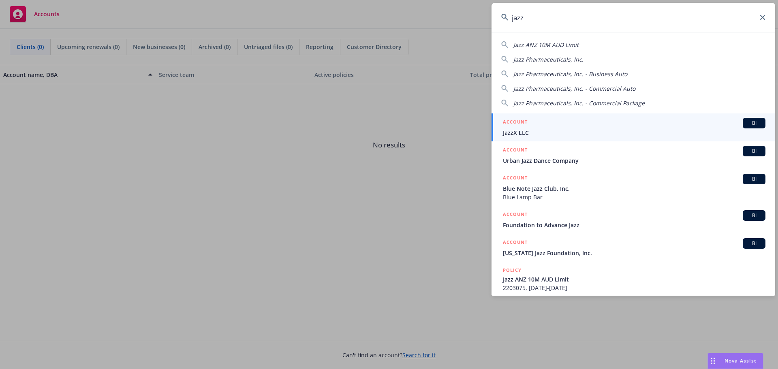 The height and width of the screenshot is (369, 778). I want to click on span: Jazz Pharmaceuticals, Inc. - Commercial Auto, so click(574, 88).